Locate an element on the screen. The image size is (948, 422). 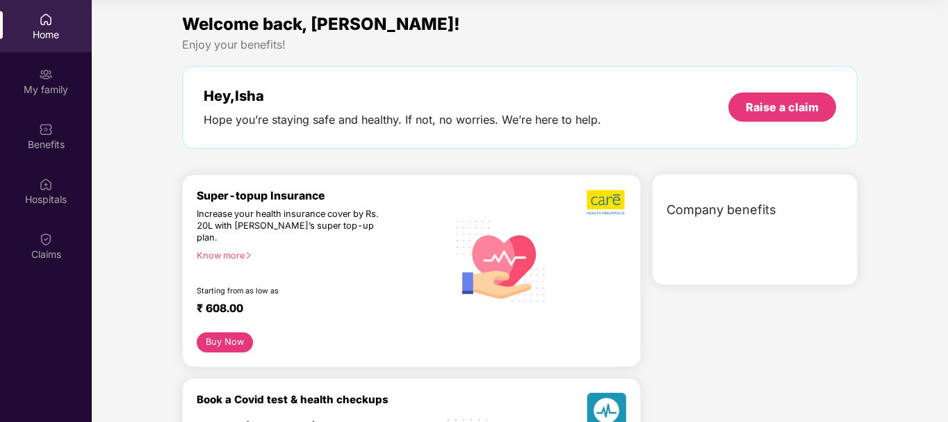
img: svg+xml;base64,PHN2ZyB3aWR0aD0iMjAiIGhlaWdodD0iMjAiIHZpZXdCb3g9IjAgMCAyMCAyMCIgZmlsbD0ibm9uZSIgeG... is located at coordinates (46, 74).